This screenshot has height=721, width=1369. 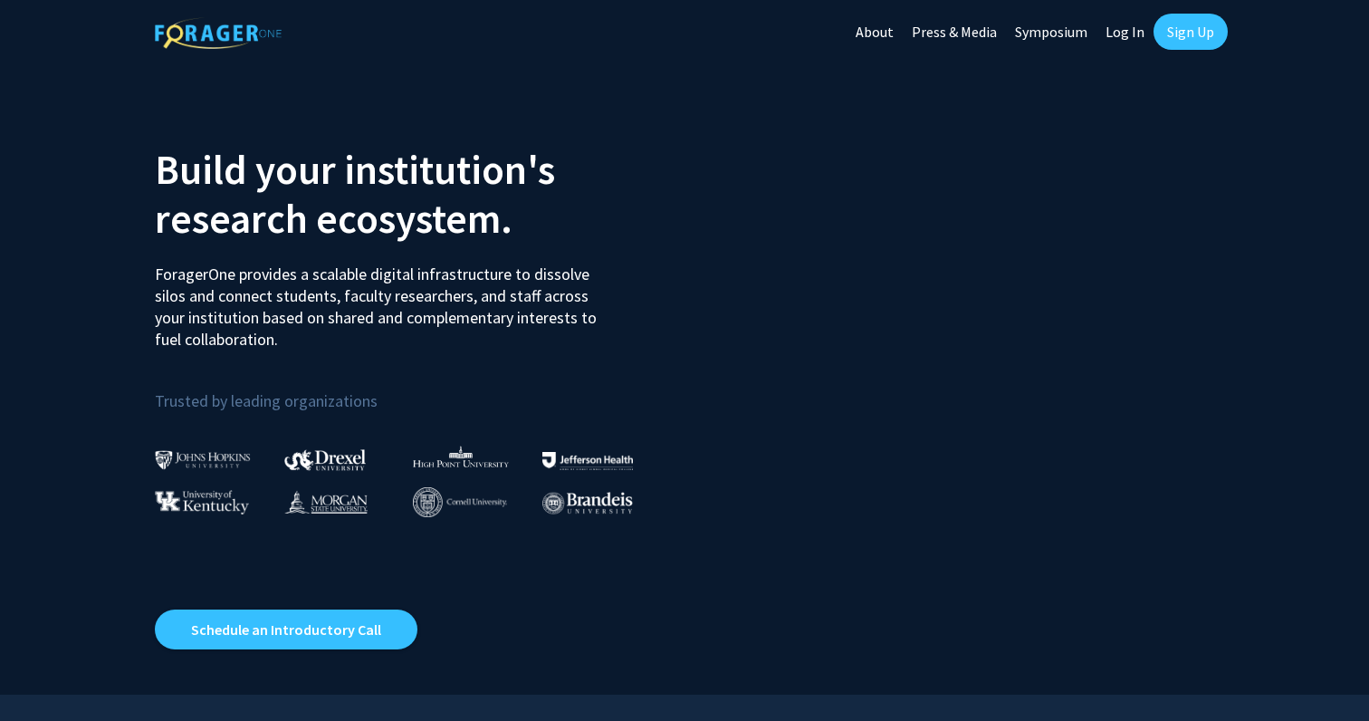 What do you see at coordinates (413, 389) in the screenshot?
I see `p: Trusted by leading organizations` at bounding box center [413, 389].